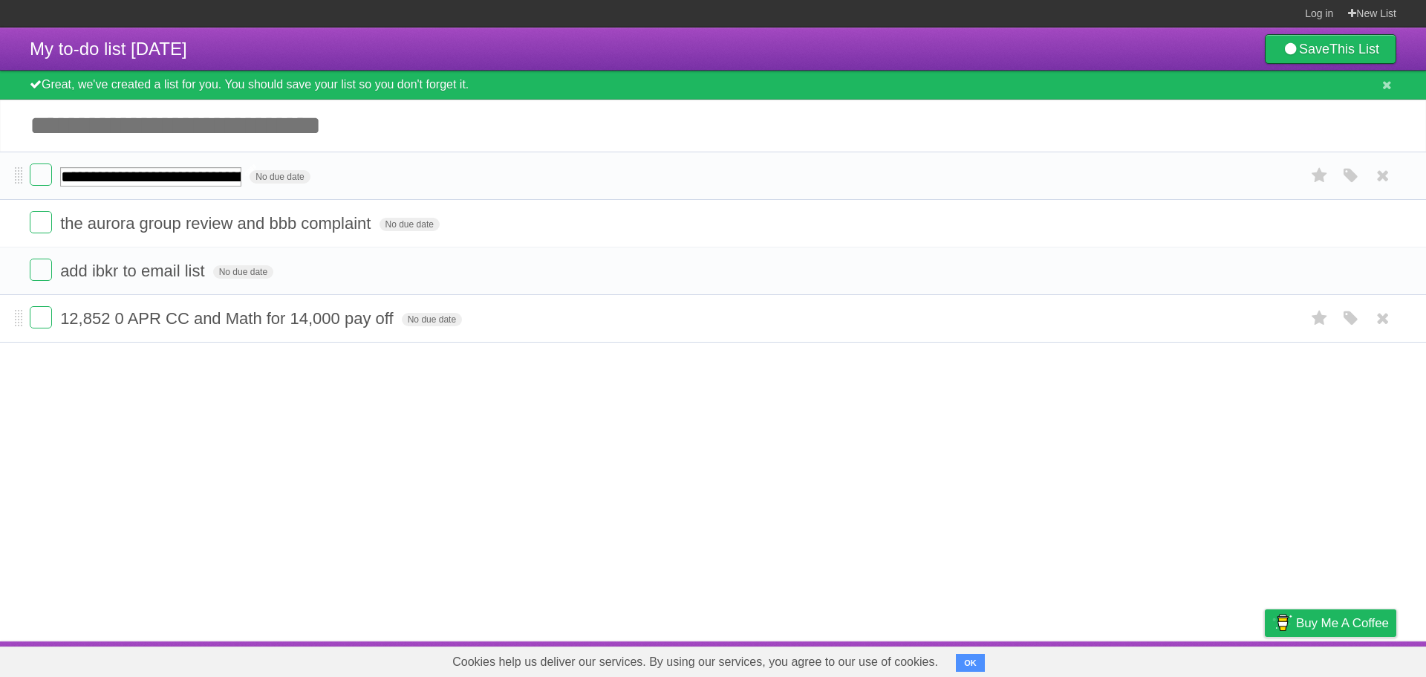 This screenshot has width=1426, height=677. I want to click on span: 12,852 0 APR CC and Math for 14,000 pay off, so click(228, 318).